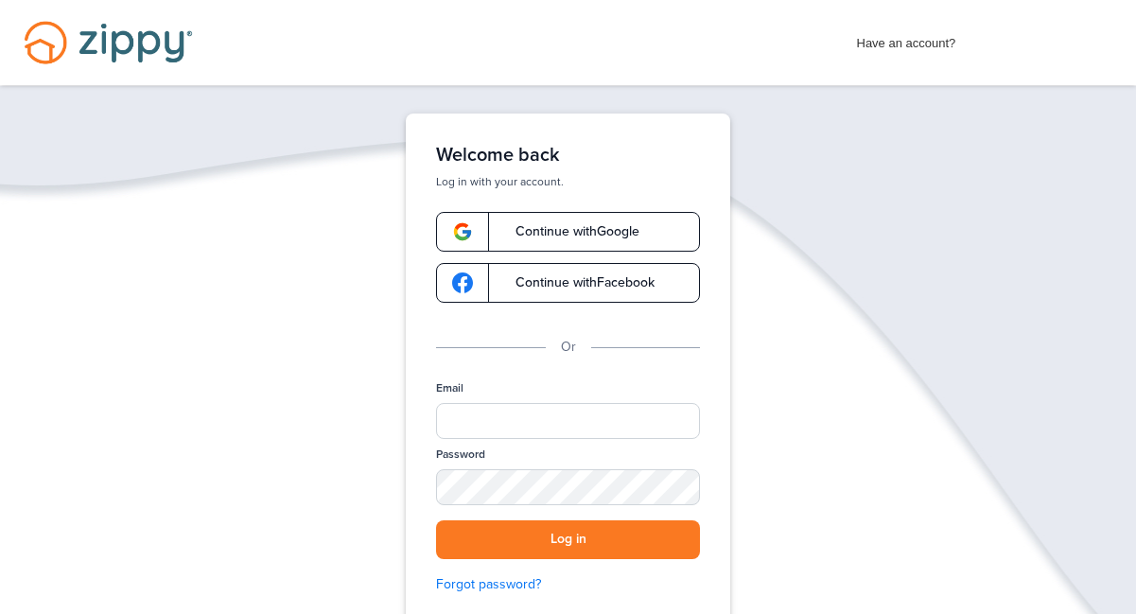 This screenshot has height=614, width=1136. I want to click on h1: Welcome back, so click(568, 155).